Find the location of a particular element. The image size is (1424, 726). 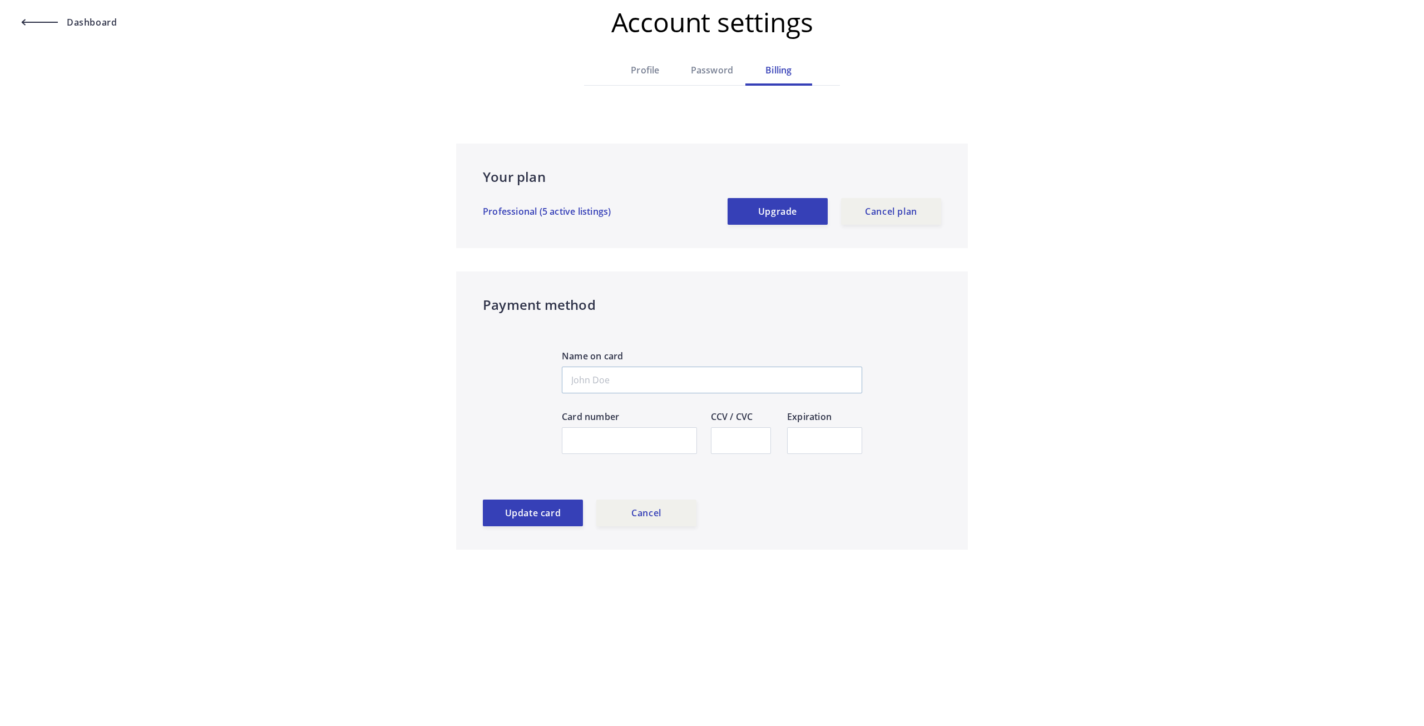

a: Cancel plan is located at coordinates (891, 211).